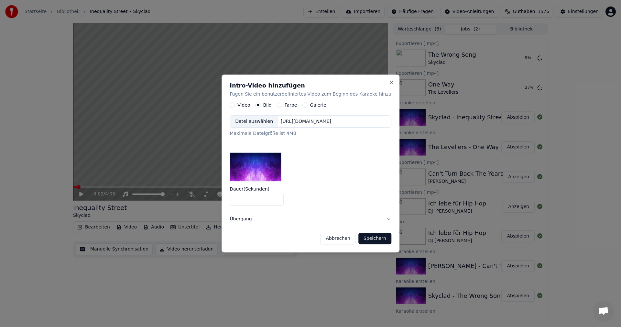 This screenshot has width=621, height=327. I want to click on label: Farbe, so click(291, 105).